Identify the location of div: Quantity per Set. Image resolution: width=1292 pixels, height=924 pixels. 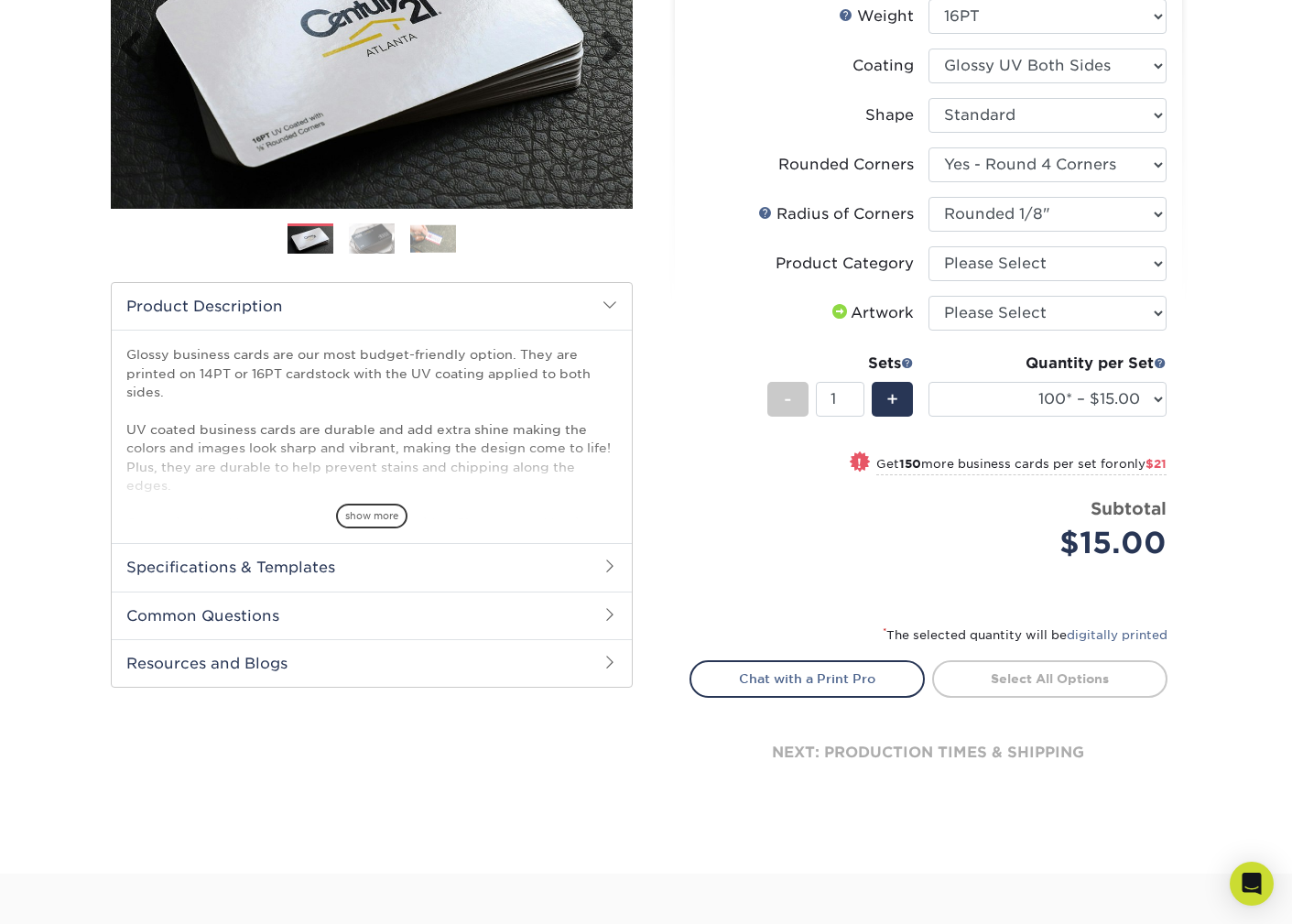
(1047, 364).